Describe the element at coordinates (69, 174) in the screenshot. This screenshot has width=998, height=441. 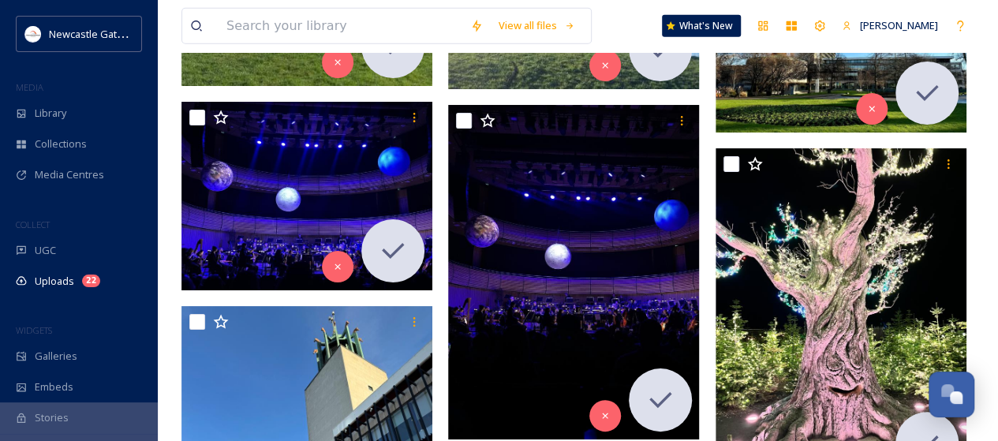
I see `span: Media Centres` at that location.